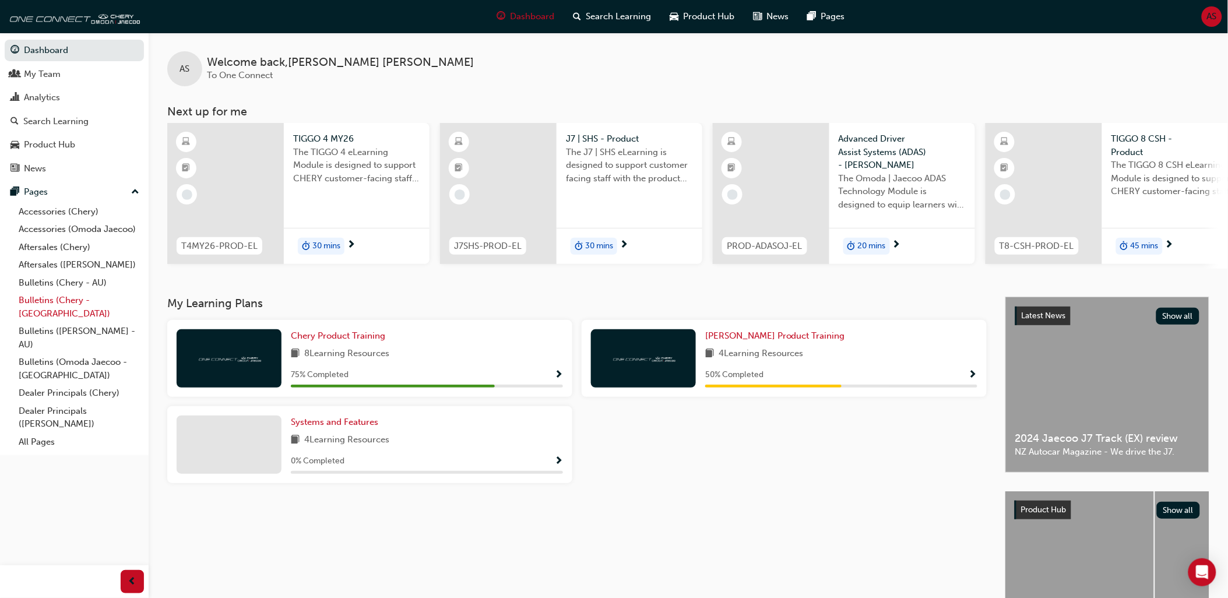 The image size is (1228, 598). What do you see at coordinates (79, 442) in the screenshot?
I see `a: All Pages` at bounding box center [79, 442].